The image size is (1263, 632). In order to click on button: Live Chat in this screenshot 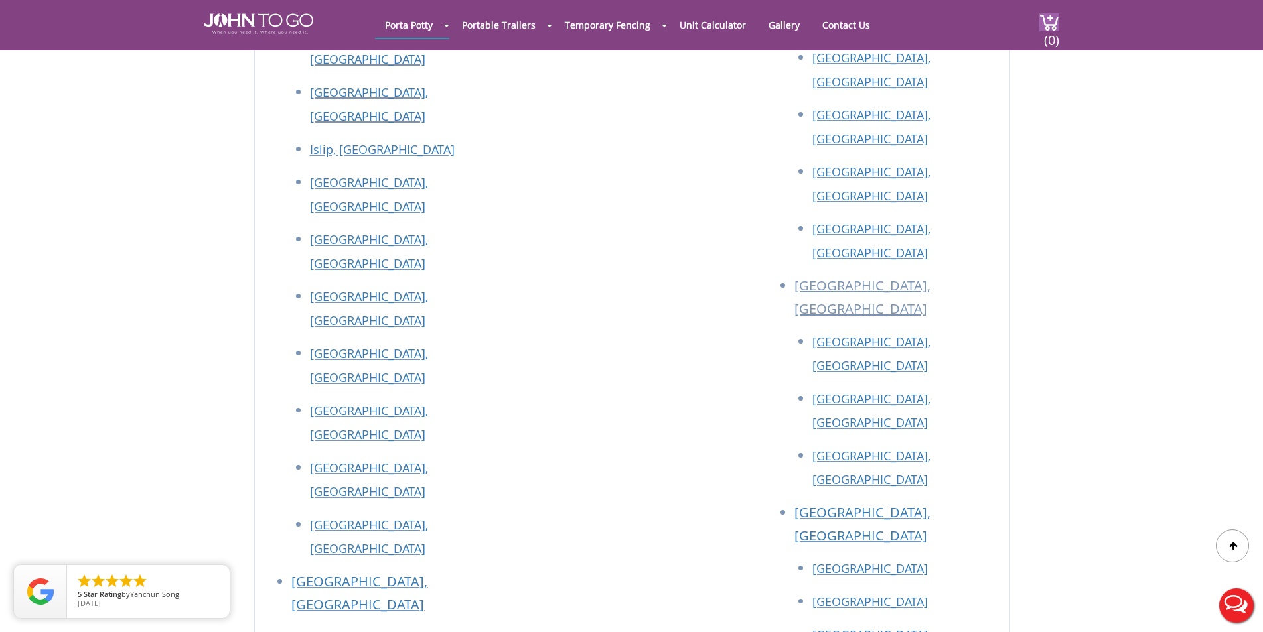, I will do `click(1236, 606)`.